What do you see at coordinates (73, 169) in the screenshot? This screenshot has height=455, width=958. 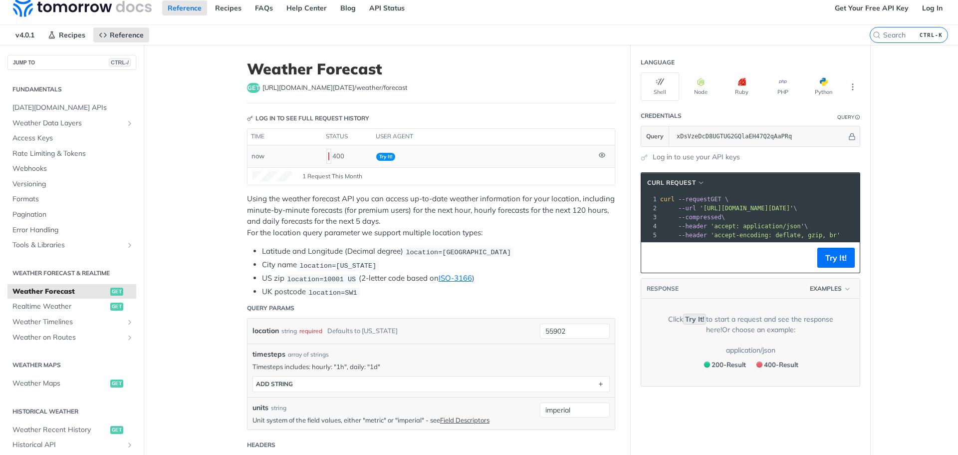 I see `span: Webhooks` at bounding box center [73, 169].